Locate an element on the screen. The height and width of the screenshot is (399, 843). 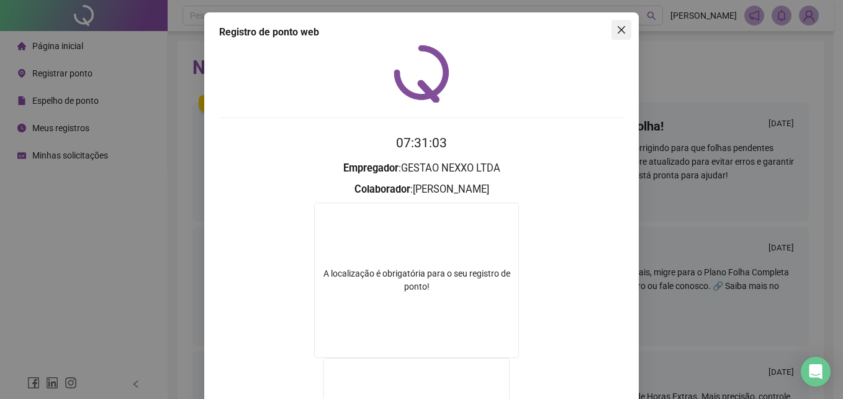
strong: Empregador is located at coordinates (371, 168).